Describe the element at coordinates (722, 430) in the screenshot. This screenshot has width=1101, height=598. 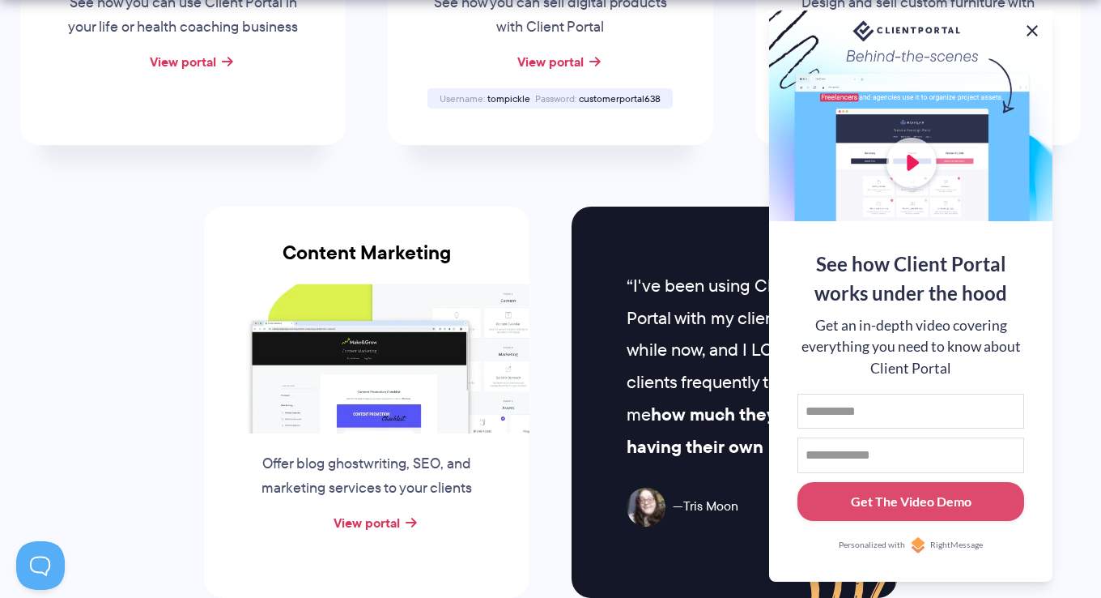
I see `strong: how much they love having their own portal` at that location.